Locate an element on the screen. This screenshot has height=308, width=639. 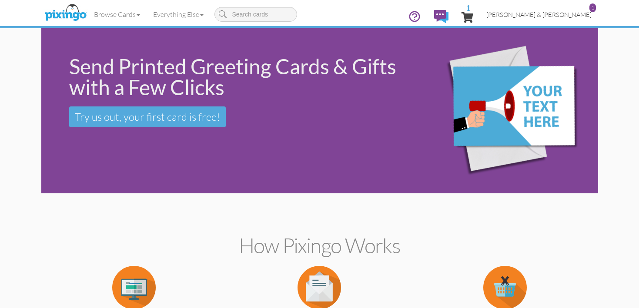
span: Try us out, your first card is free! is located at coordinates (147, 117).